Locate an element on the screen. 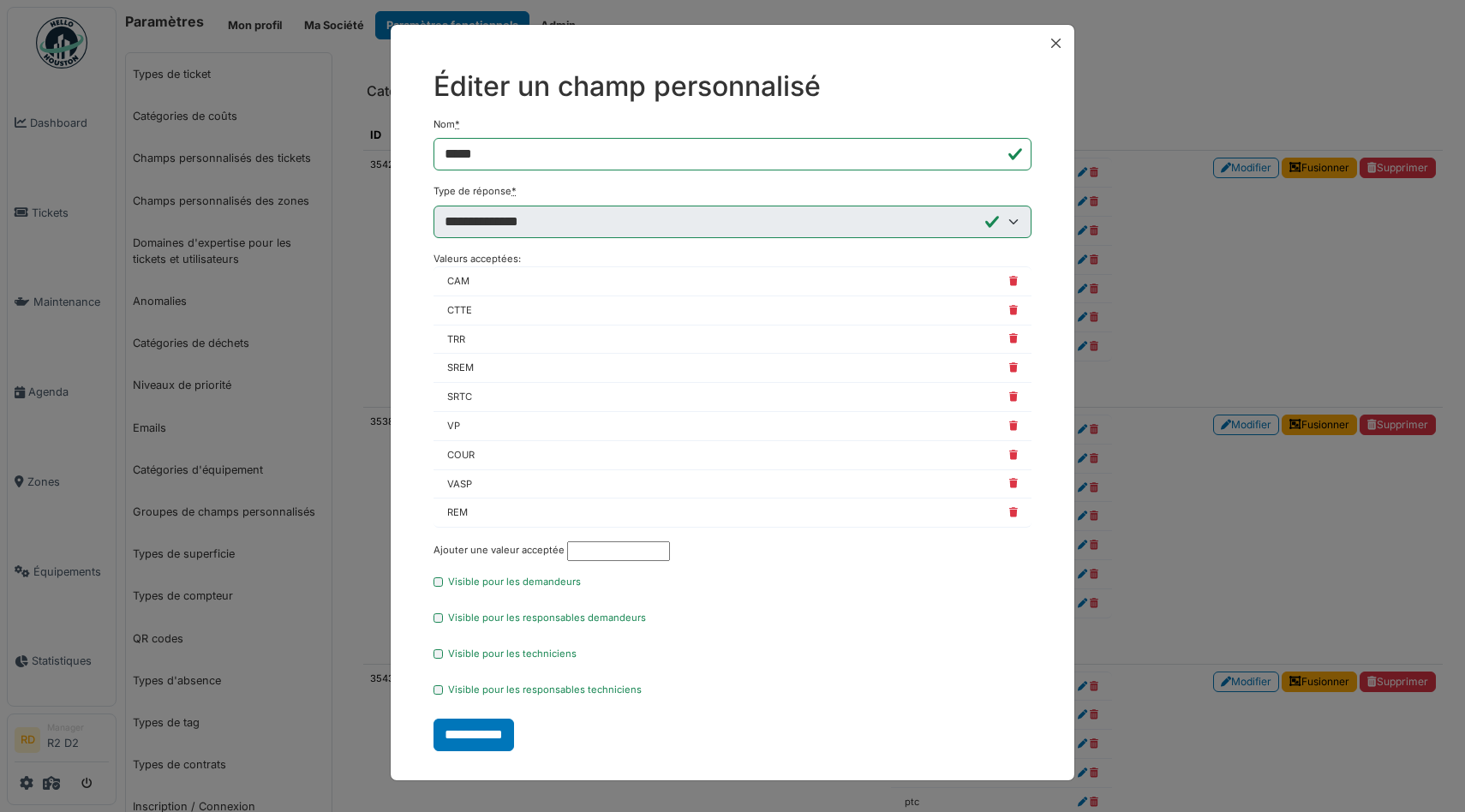  span: VP is located at coordinates (453, 426).